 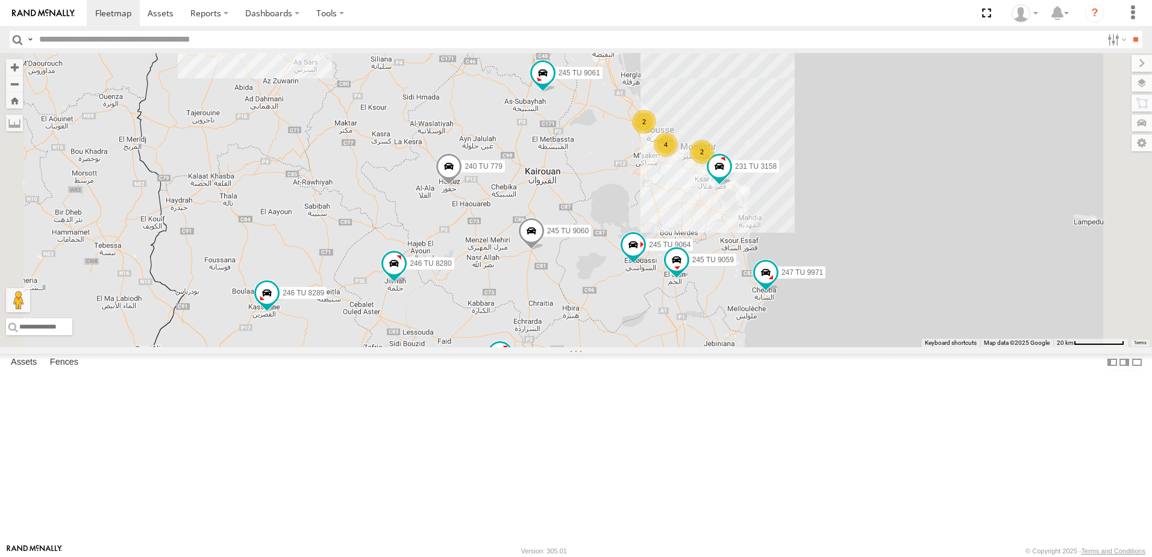 What do you see at coordinates (14, 123) in the screenshot?
I see `label: Measure` at bounding box center [14, 123].